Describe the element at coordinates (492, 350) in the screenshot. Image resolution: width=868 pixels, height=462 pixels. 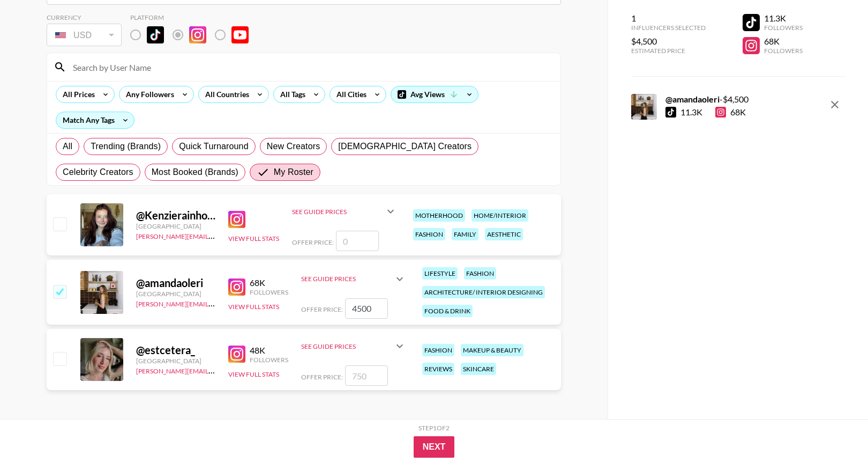
I see `div: makeup & beauty` at that location.